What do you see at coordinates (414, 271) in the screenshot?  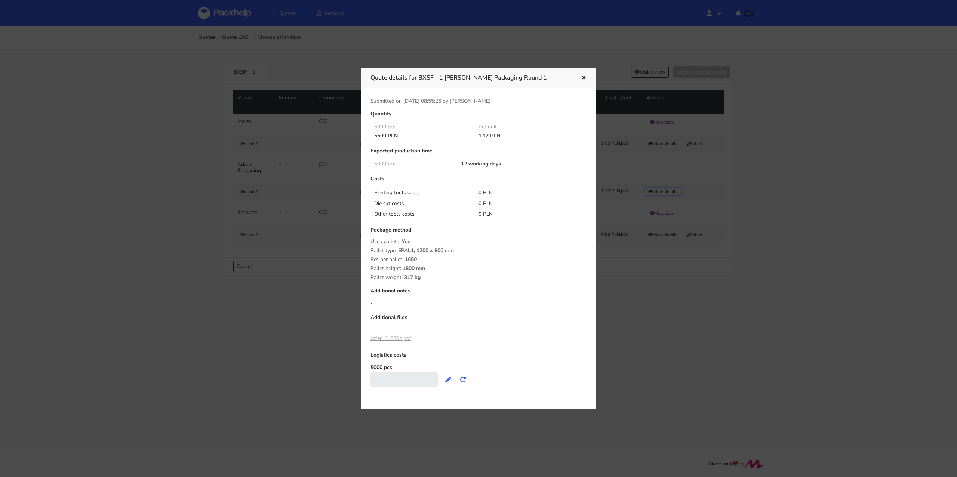 I see `span: 1800 mm` at bounding box center [414, 271].